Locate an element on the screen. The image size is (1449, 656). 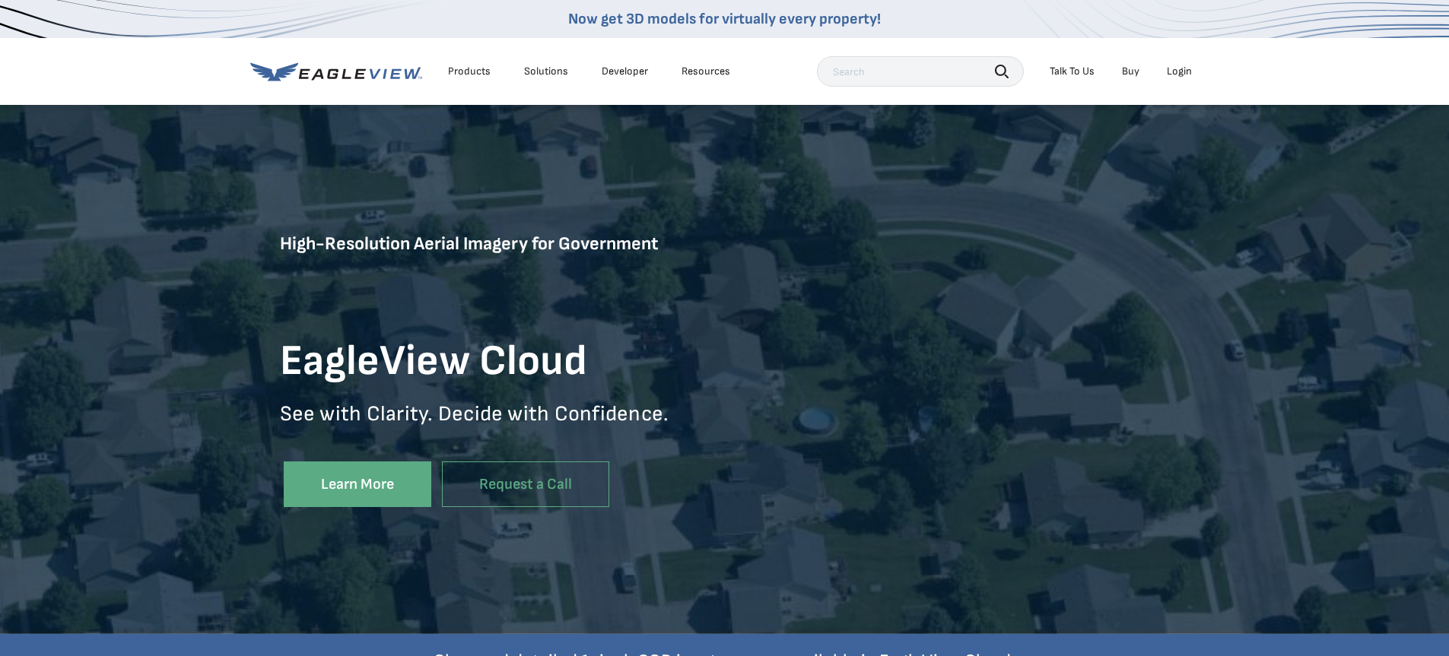
a: Request a Call is located at coordinates (526, 485).